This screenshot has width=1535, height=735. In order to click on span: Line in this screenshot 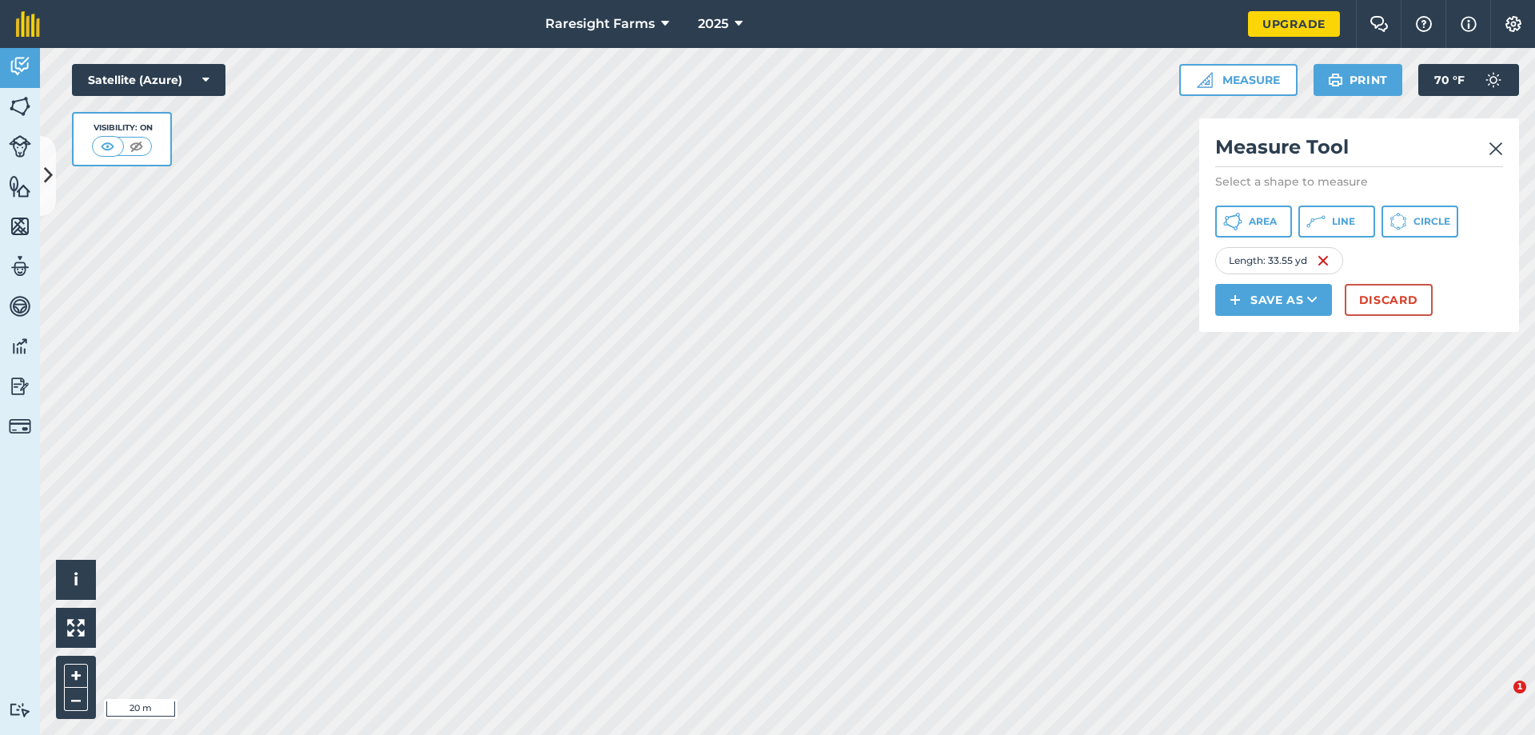, I will do `click(1343, 221)`.